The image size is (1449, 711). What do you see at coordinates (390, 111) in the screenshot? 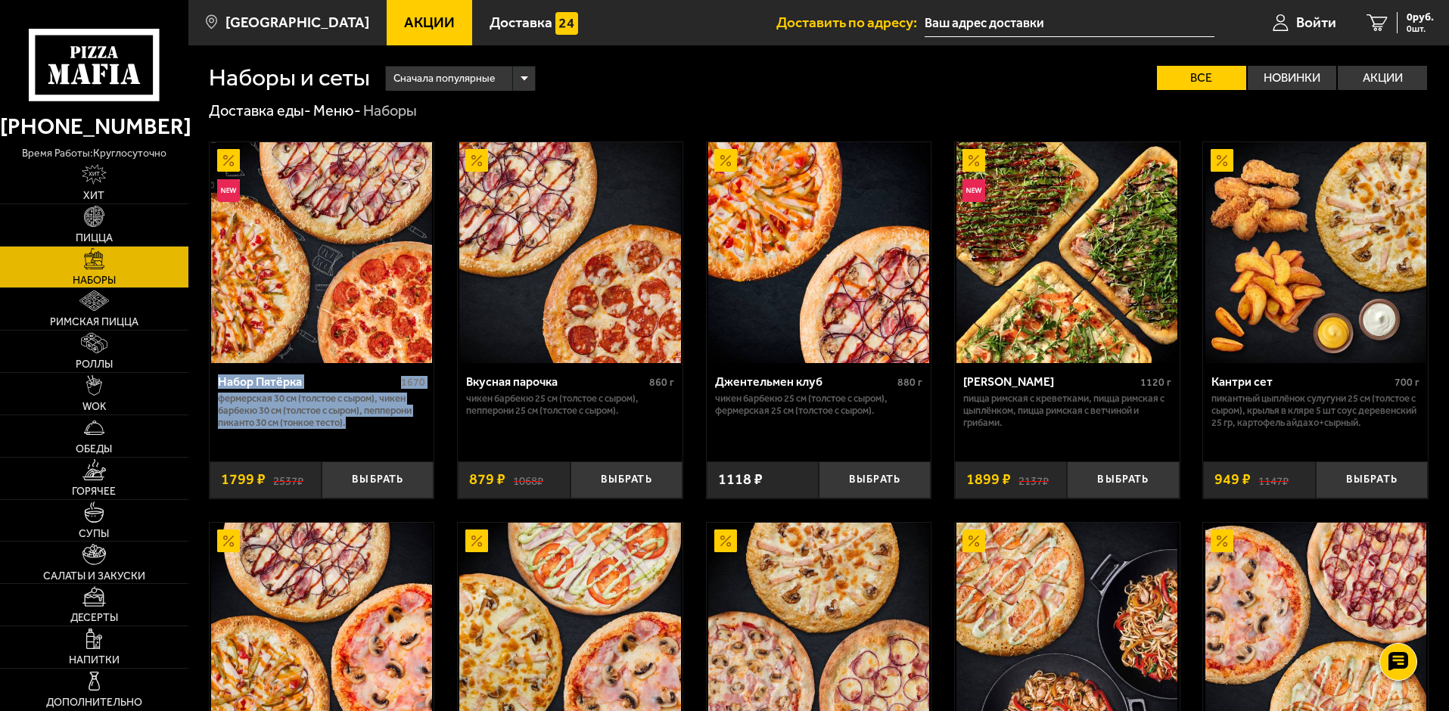
I see `div: Наборы` at bounding box center [390, 111].